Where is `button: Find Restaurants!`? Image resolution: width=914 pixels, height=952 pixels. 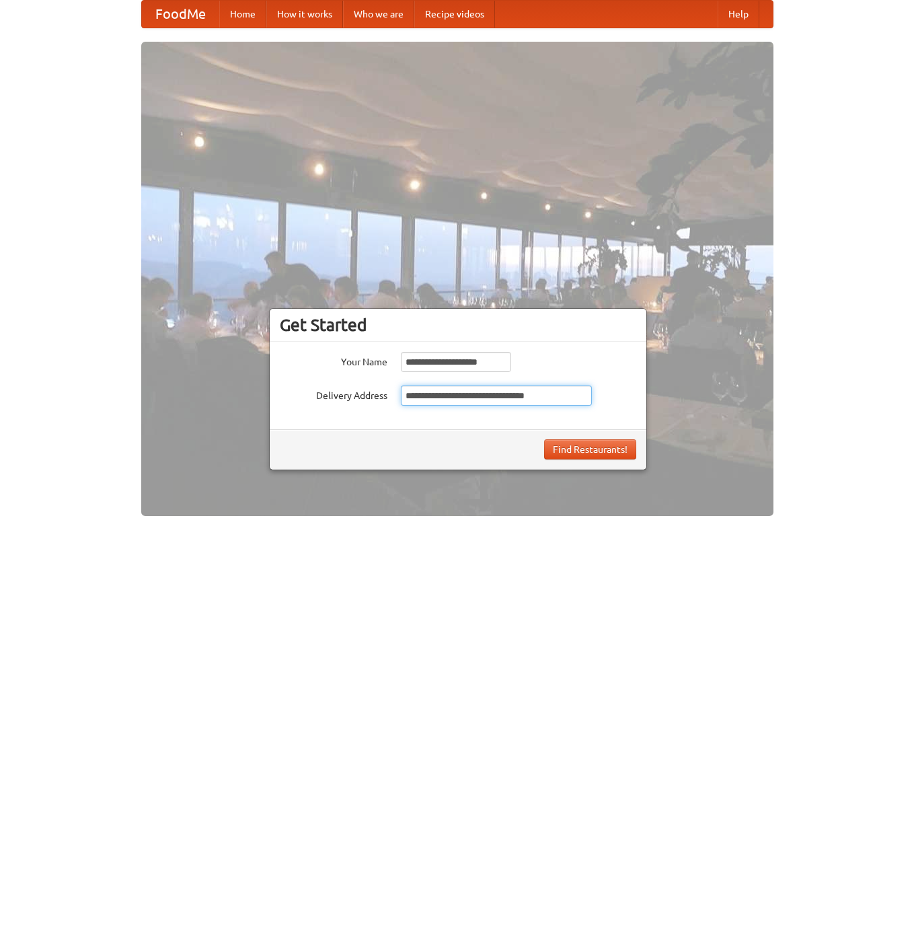
button: Find Restaurants! is located at coordinates (590, 449).